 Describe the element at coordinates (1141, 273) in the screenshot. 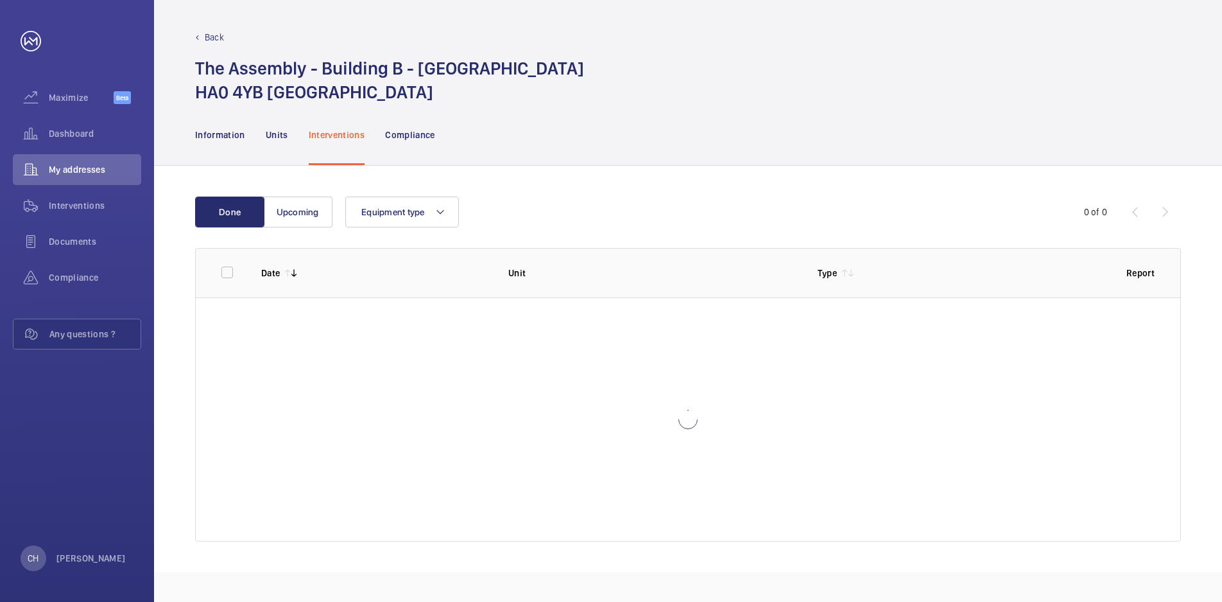

I see `p: Report` at that location.